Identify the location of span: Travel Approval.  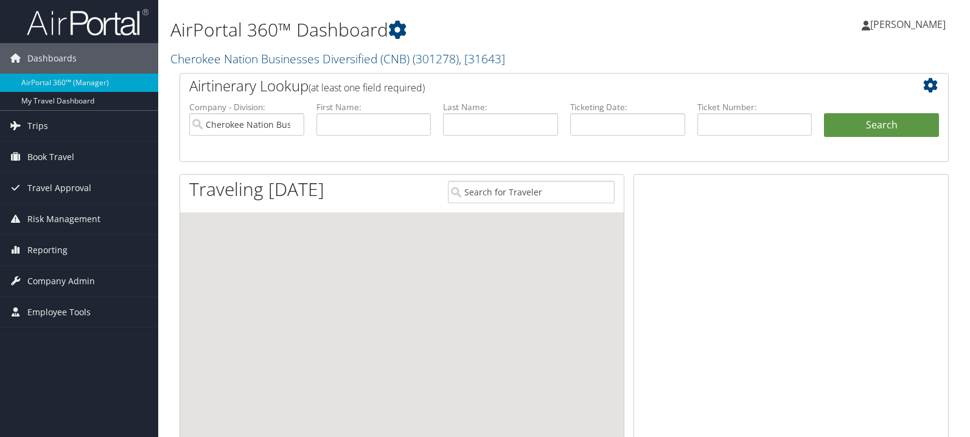
(59, 188).